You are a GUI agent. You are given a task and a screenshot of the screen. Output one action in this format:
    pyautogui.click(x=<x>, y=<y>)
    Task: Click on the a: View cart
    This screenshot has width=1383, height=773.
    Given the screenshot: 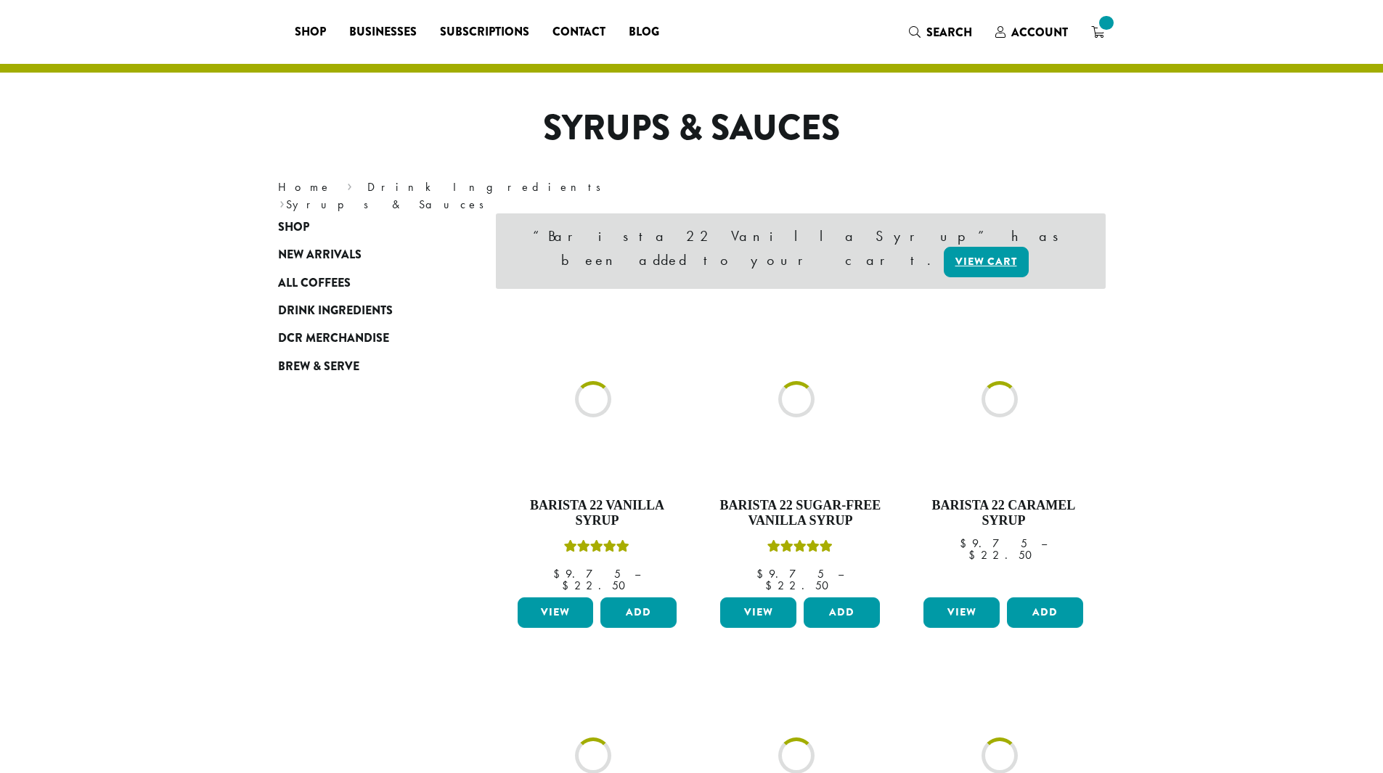 What is the action you would take?
    pyautogui.click(x=986, y=262)
    